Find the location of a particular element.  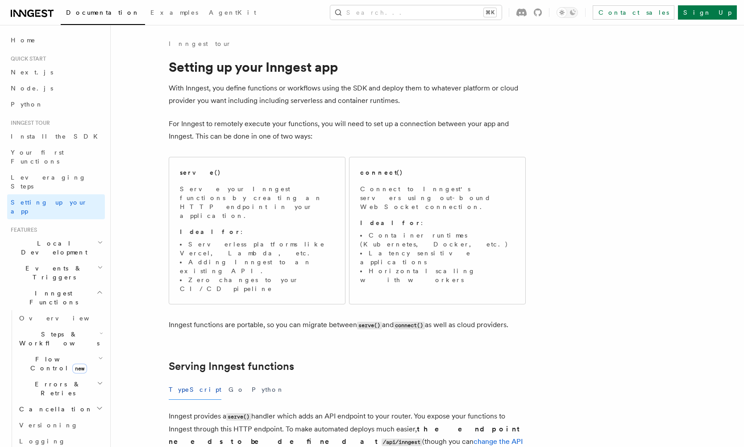

p: Connect to Inngest's servers using out-bound WebSocket connection. is located at coordinates (437, 198).